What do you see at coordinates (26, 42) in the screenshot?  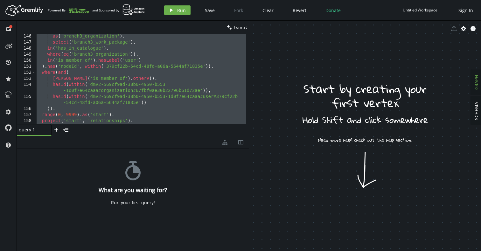 I see `div: 147` at bounding box center [26, 42].